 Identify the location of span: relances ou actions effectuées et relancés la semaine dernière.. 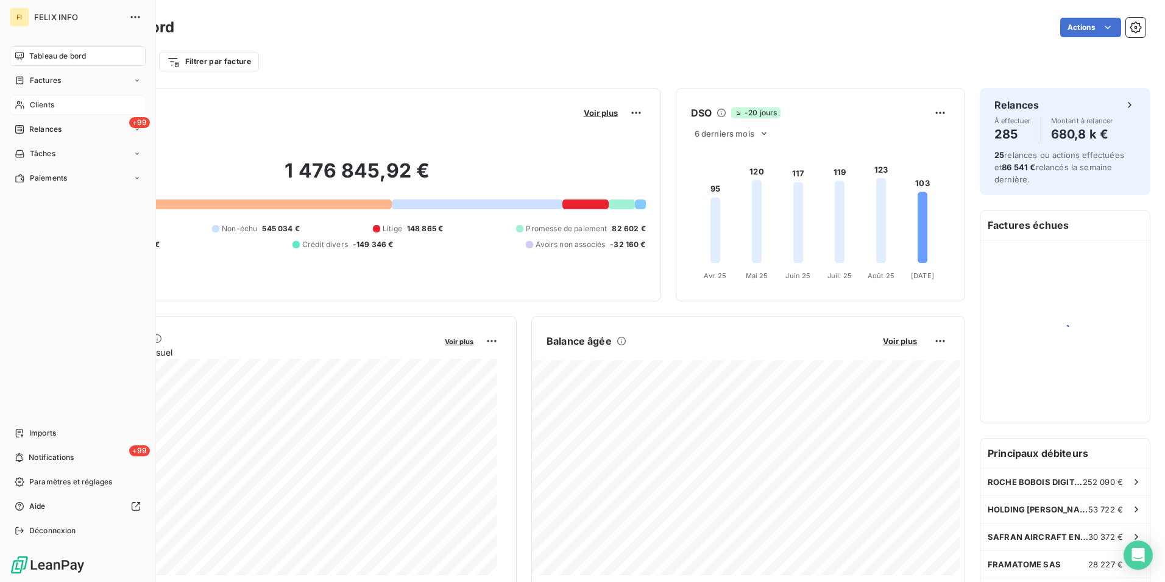
(1059, 167).